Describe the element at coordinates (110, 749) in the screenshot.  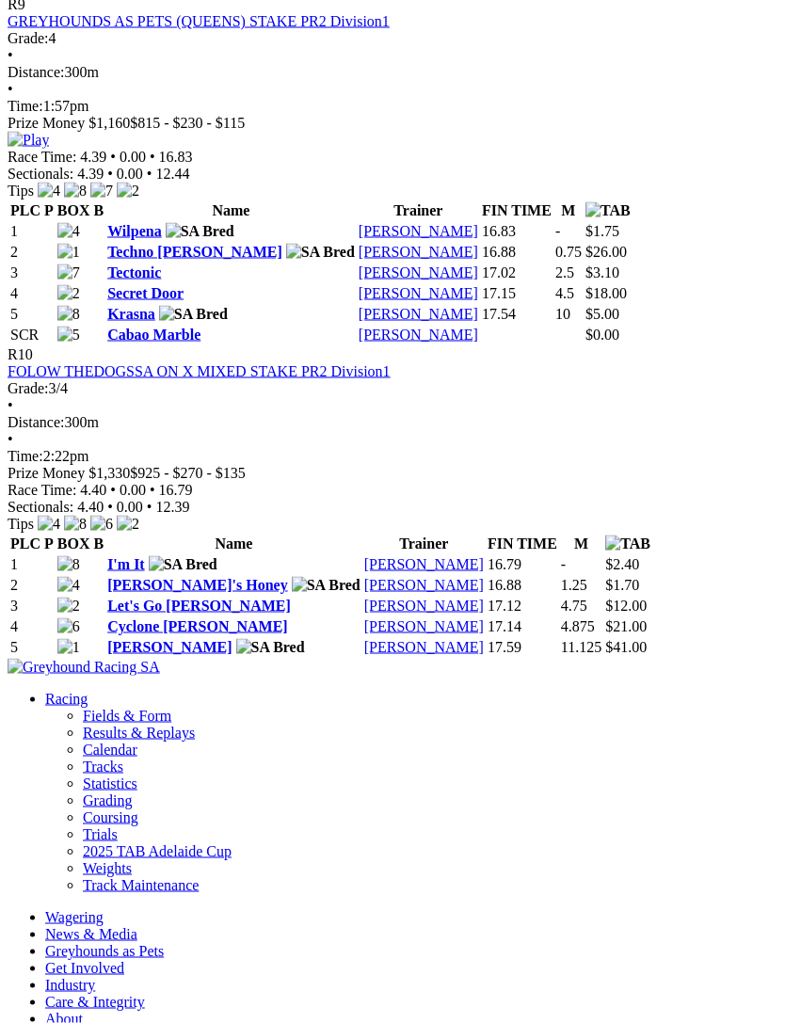
I see `a: Calendar` at that location.